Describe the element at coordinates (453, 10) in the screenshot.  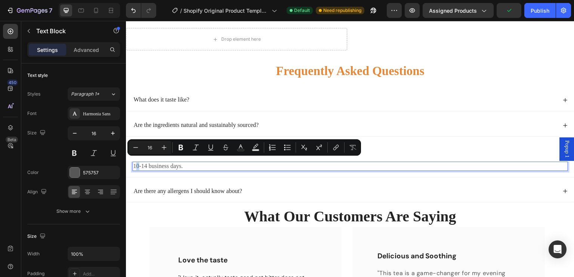
I see `span: Assigned Products` at that location.